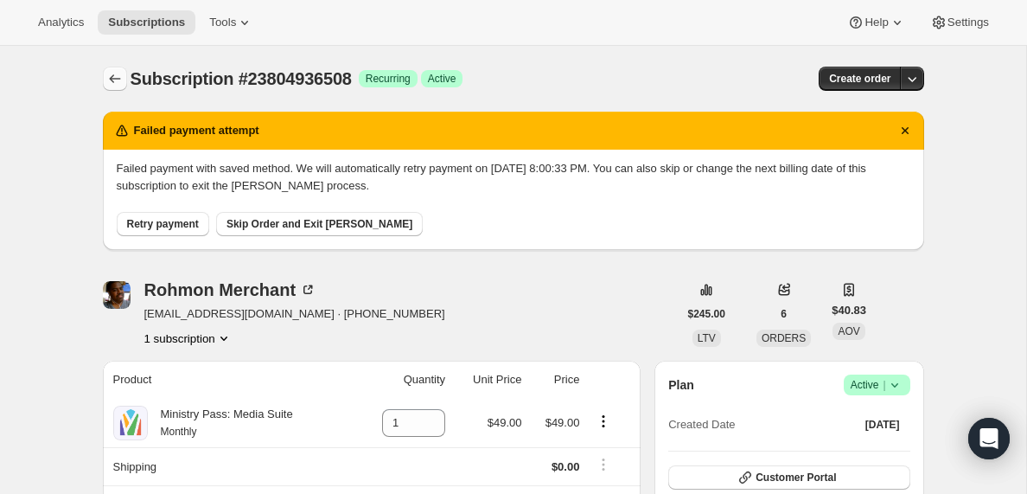  I want to click on th: Price, so click(555, 379).